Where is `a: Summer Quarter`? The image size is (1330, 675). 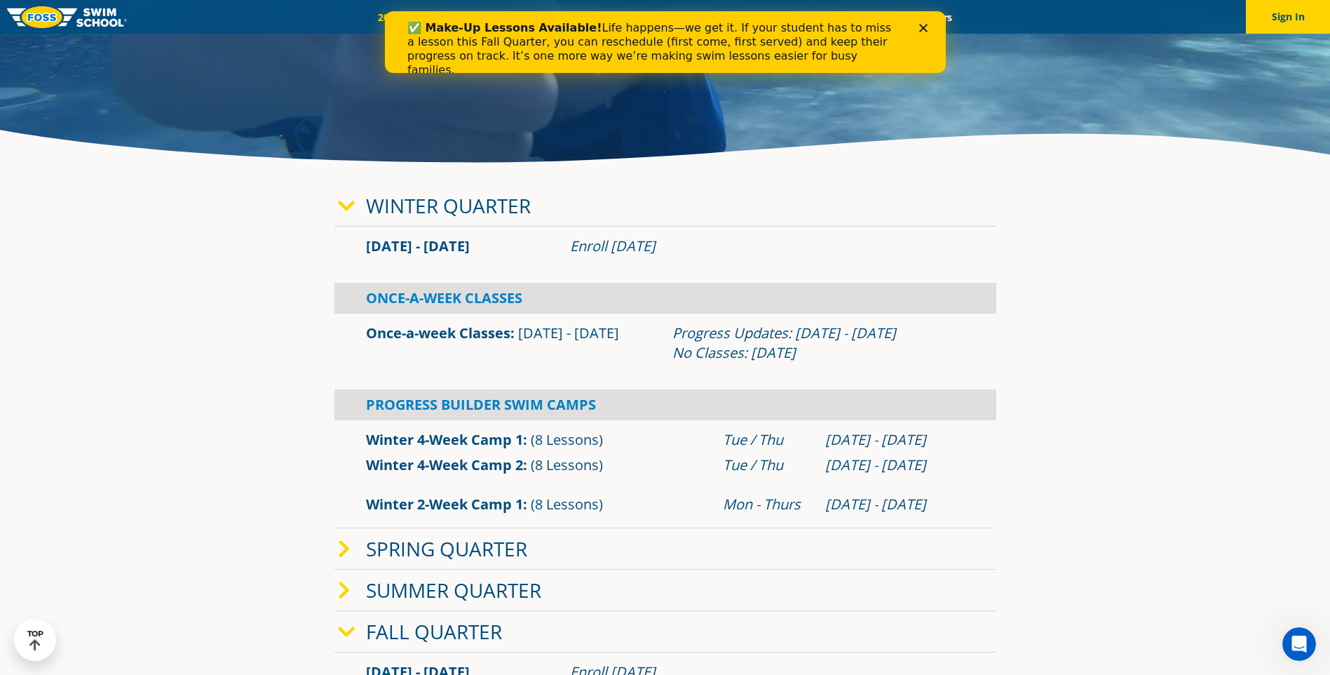 a: Summer Quarter is located at coordinates (454, 590).